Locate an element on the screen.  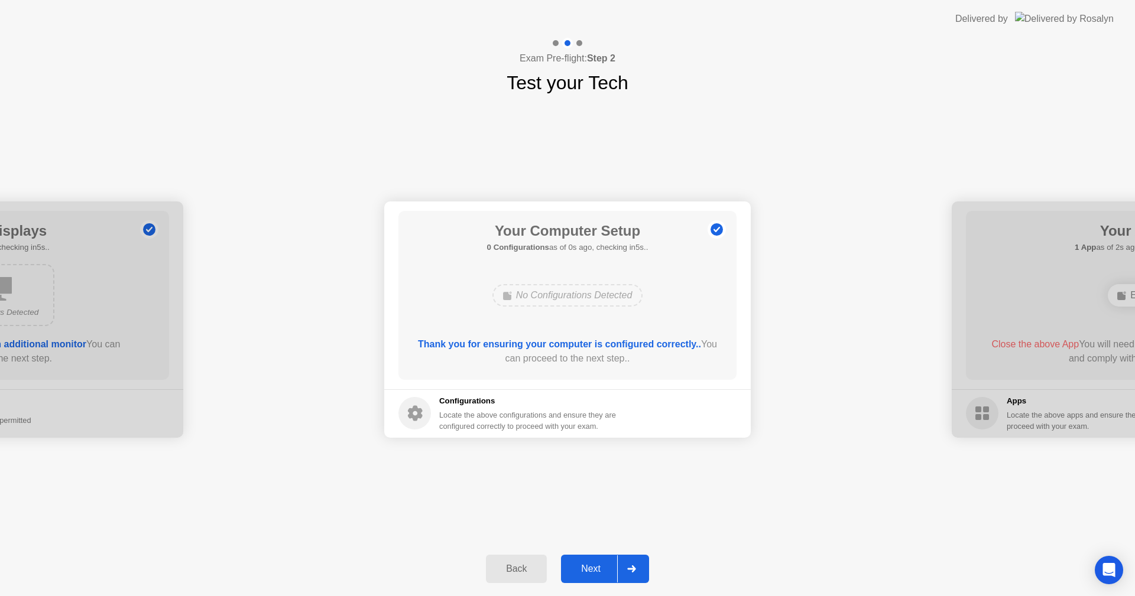
h5: Configurations is located at coordinates (528, 401).